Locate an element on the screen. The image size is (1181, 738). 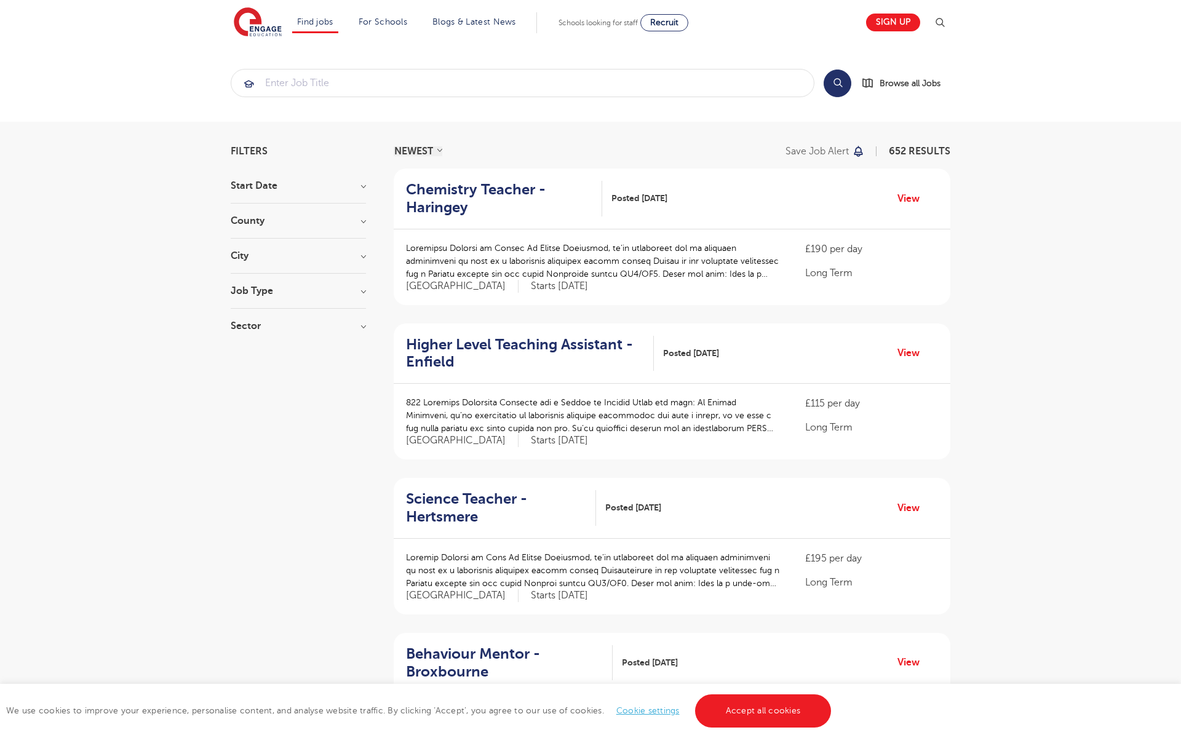
span: 652 RESULTS is located at coordinates (919, 151).